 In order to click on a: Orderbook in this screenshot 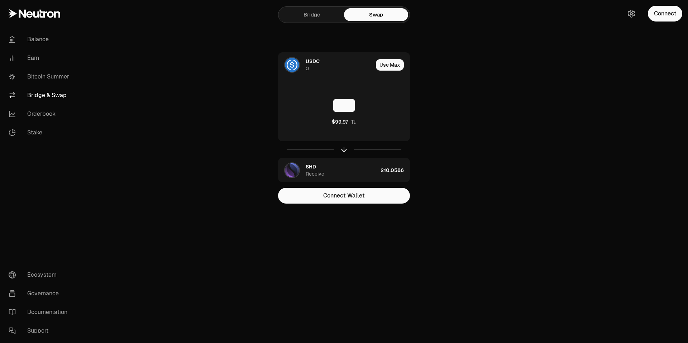, I will do `click(40, 114)`.